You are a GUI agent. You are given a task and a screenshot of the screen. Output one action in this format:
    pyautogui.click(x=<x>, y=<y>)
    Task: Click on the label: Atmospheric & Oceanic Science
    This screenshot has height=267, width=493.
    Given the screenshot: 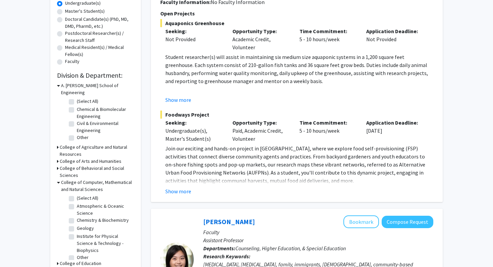 What is the action you would take?
    pyautogui.click(x=105, y=210)
    